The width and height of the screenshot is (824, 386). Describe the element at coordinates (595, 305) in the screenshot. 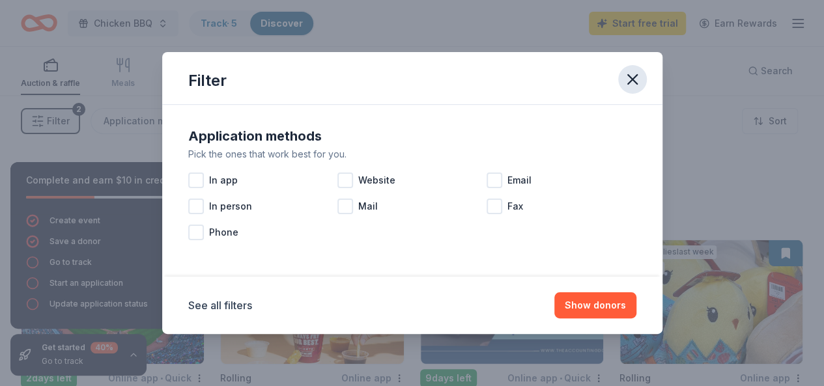

I see `button: Show donors` at that location.